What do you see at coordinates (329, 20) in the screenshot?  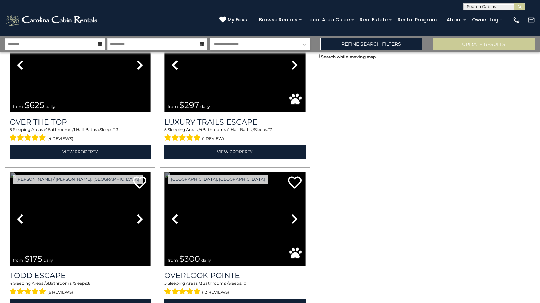 I see `a: Local Area Guide` at bounding box center [329, 20].